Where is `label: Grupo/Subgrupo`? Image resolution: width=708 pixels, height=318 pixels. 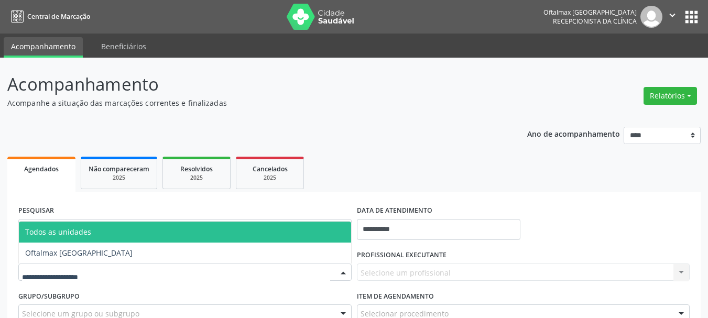
label: Grupo/Subgrupo is located at coordinates (49, 296).